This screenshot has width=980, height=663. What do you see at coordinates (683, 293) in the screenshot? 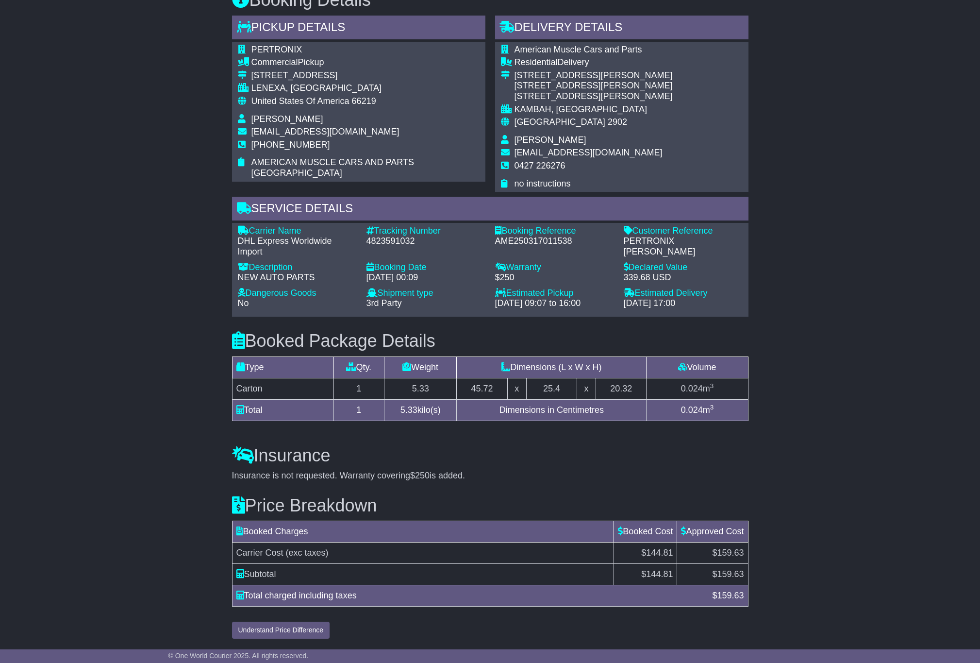
I see `div: Estimated Delivery` at bounding box center [683, 293].